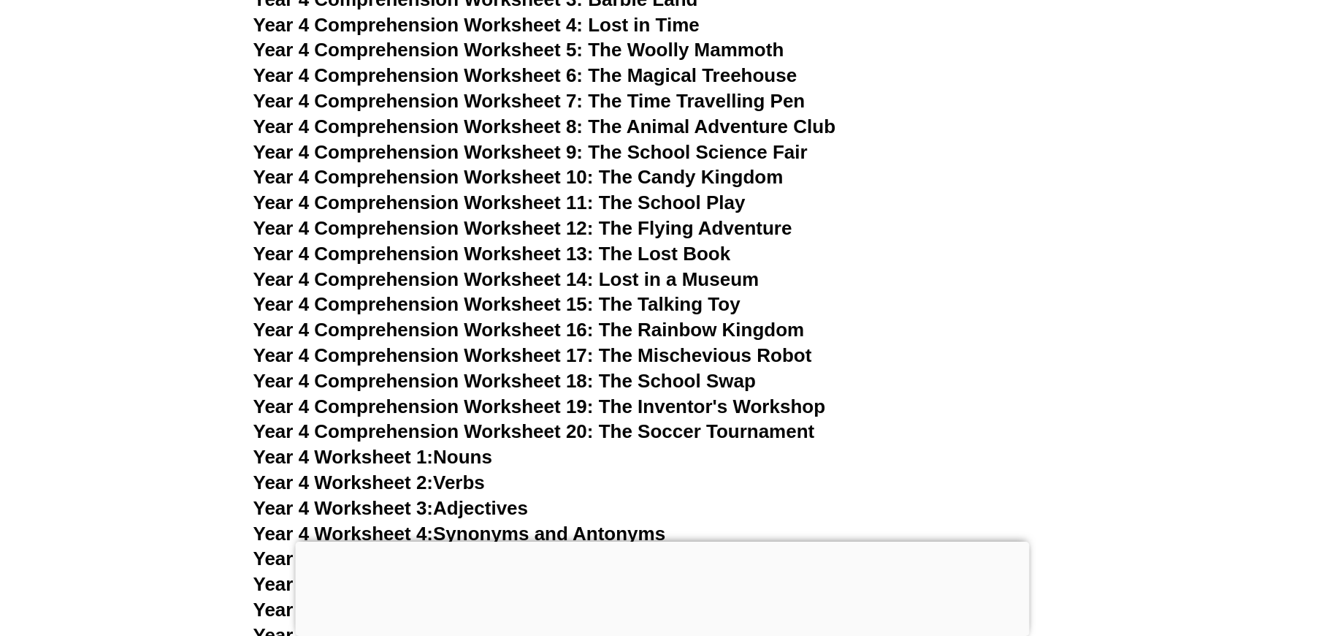  Describe the element at coordinates (500, 202) in the screenshot. I see `span: Year 4 Comprehension Worksheet 11: The School Play` at that location.